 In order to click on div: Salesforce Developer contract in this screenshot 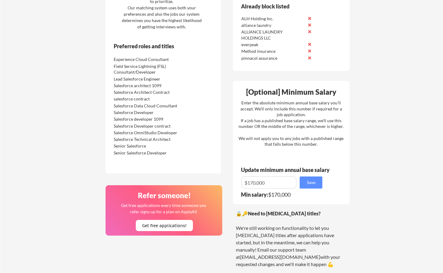, I will do `click(145, 126)`.